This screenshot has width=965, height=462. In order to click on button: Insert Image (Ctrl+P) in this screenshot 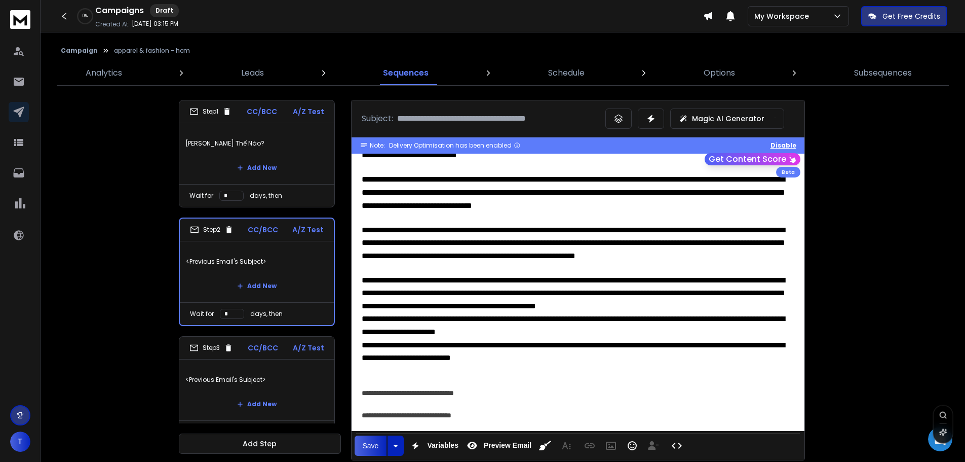, I will do `click(611, 445)`.